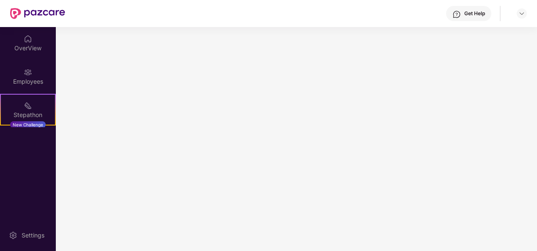  What do you see at coordinates (38, 14) in the screenshot?
I see `img: New Pazcare Logo` at bounding box center [38, 14].